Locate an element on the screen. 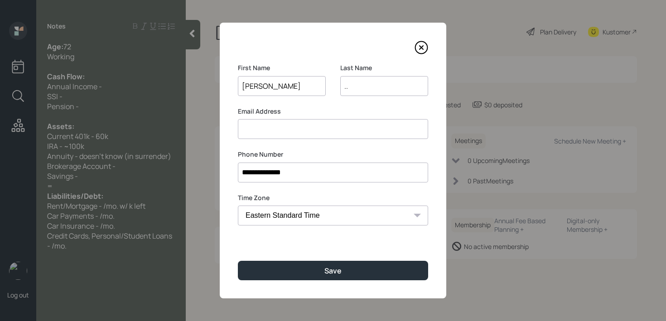  label: Phone Number is located at coordinates (333, 154).